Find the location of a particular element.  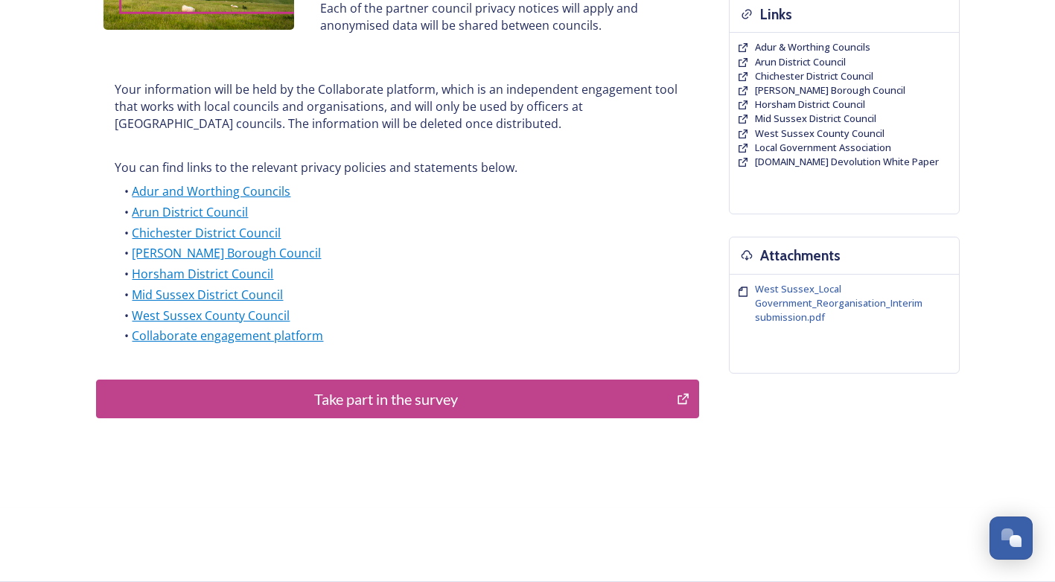

span: West Sussex_Local Government_Reorganisation_Interim submission.pdf is located at coordinates (838, 303).